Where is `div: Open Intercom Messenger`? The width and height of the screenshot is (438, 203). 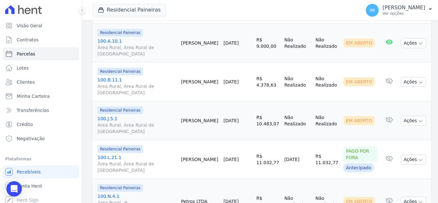 div: Open Intercom Messenger is located at coordinates (14, 189).